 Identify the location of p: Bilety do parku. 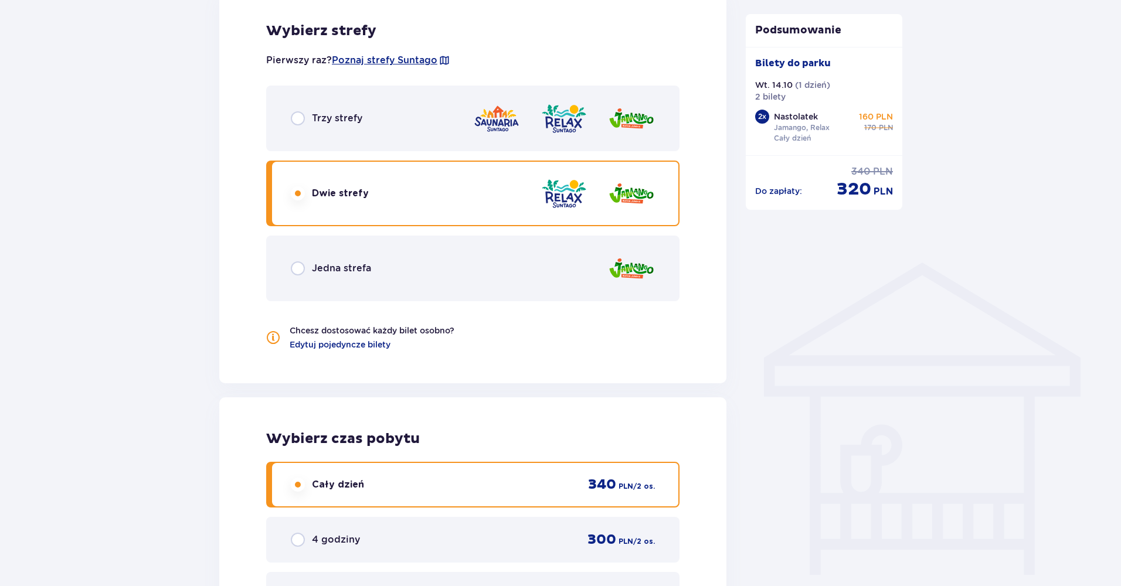
(792, 63).